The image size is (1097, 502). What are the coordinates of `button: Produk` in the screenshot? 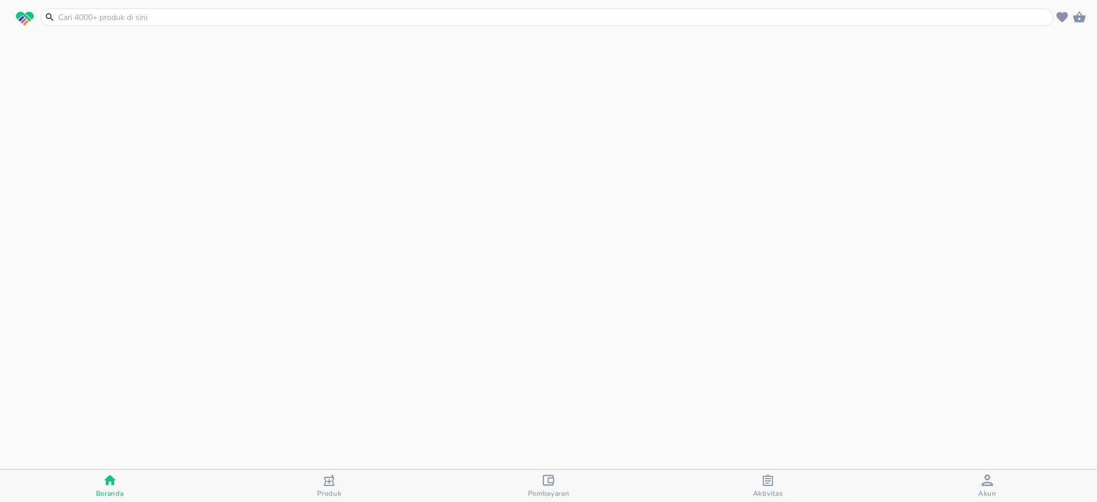 It's located at (329, 486).